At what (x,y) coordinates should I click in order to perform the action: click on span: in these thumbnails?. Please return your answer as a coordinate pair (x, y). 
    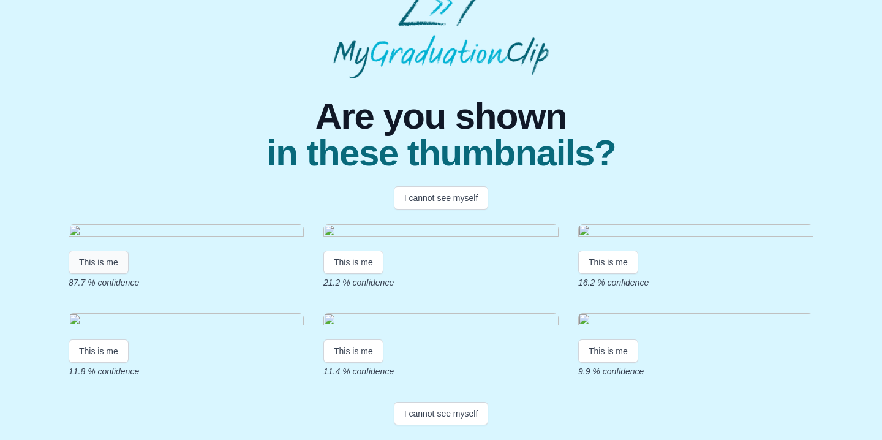
    Looking at the image, I should click on (441, 153).